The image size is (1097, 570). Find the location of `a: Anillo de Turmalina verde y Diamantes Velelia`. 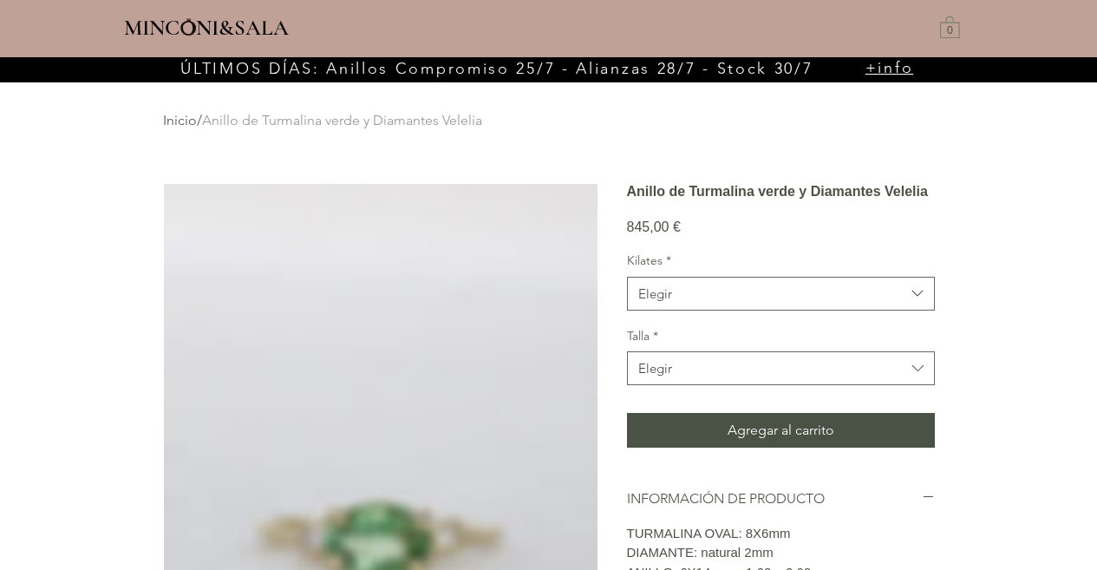

a: Anillo de Turmalina verde y Diamantes Velelia is located at coordinates (342, 120).